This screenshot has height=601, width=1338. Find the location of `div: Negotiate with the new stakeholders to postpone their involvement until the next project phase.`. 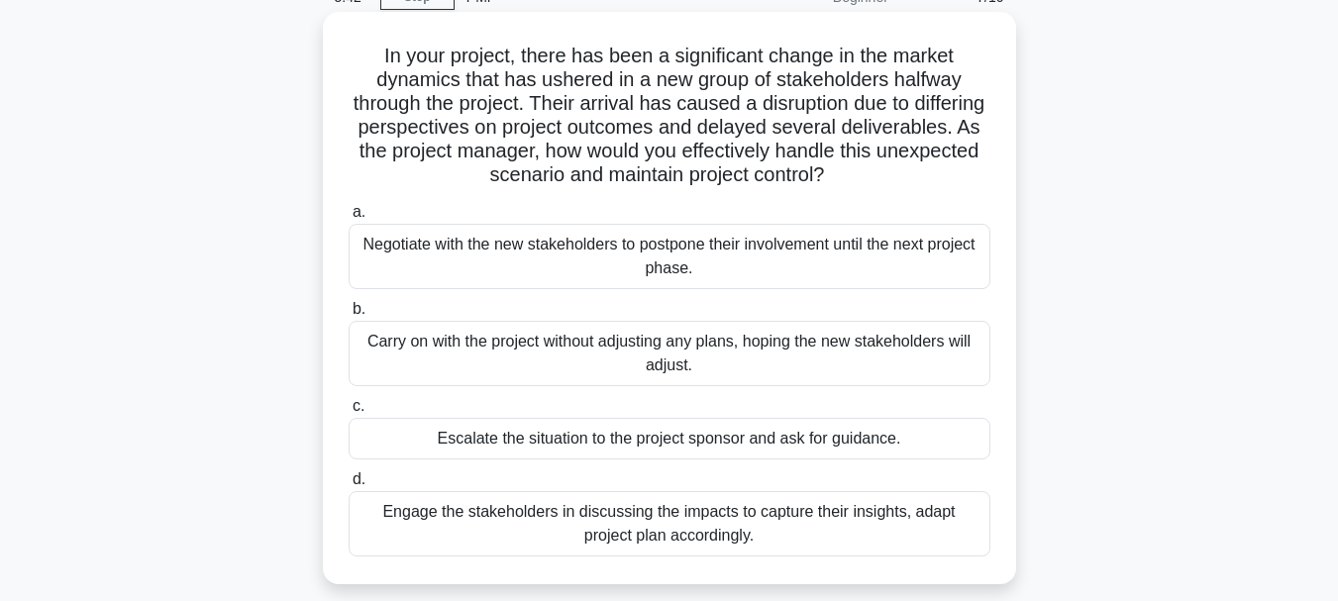

div: Negotiate with the new stakeholders to postpone their involvement until the next project phase. is located at coordinates (669, 256).